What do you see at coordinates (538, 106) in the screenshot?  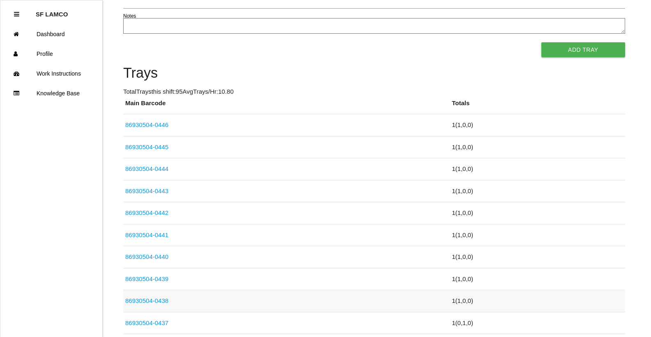 I see `th: Totals` at bounding box center [538, 106].